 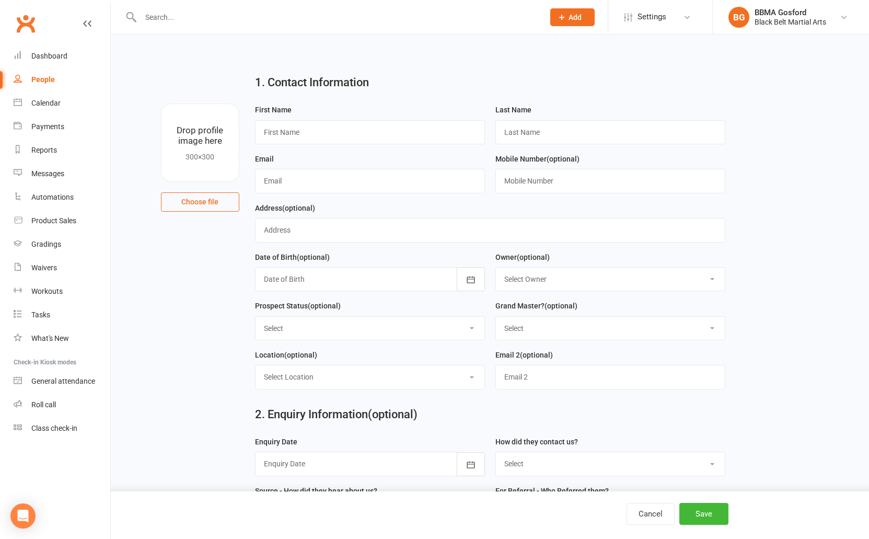 What do you see at coordinates (524, 355) in the screenshot?
I see `label: Email 2` at bounding box center [524, 355].